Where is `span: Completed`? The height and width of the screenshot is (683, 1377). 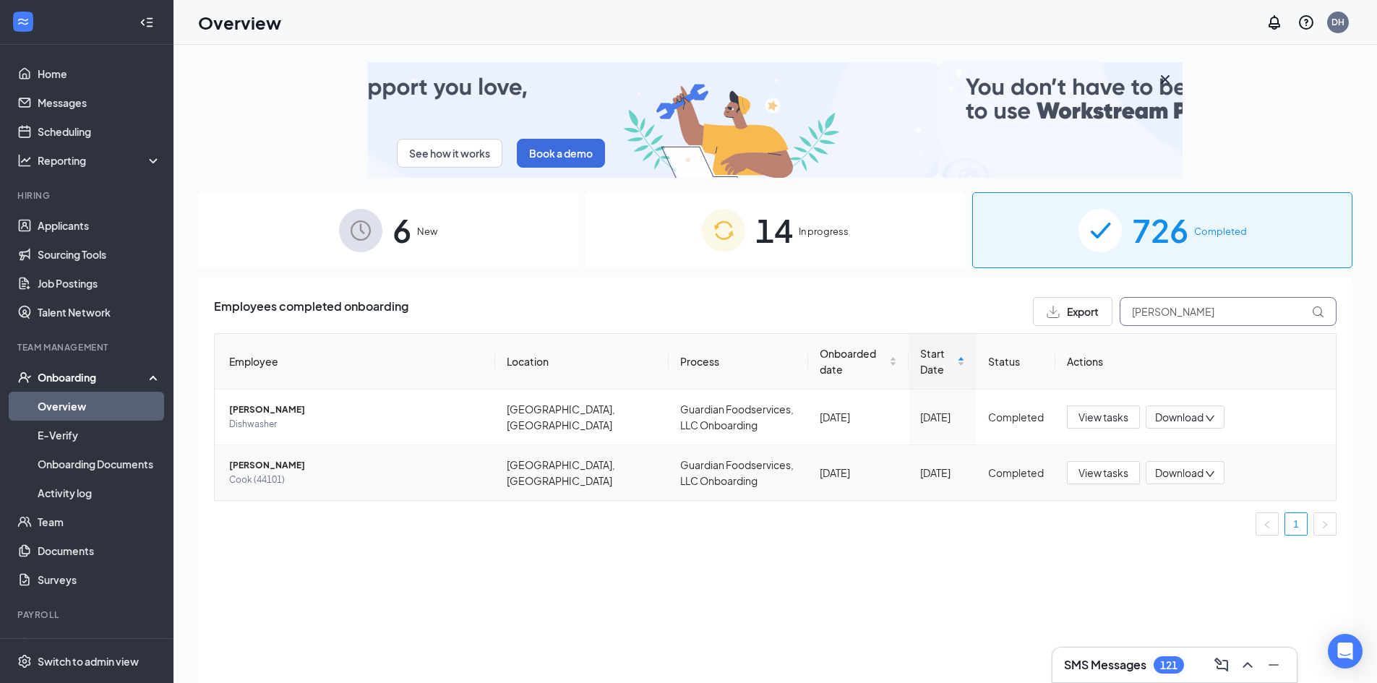 span: Completed is located at coordinates (1220, 231).